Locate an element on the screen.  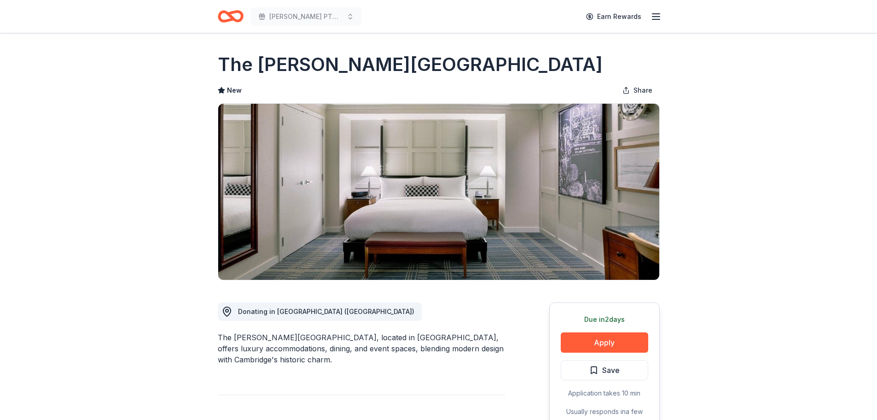
button: Share is located at coordinates (637, 90).